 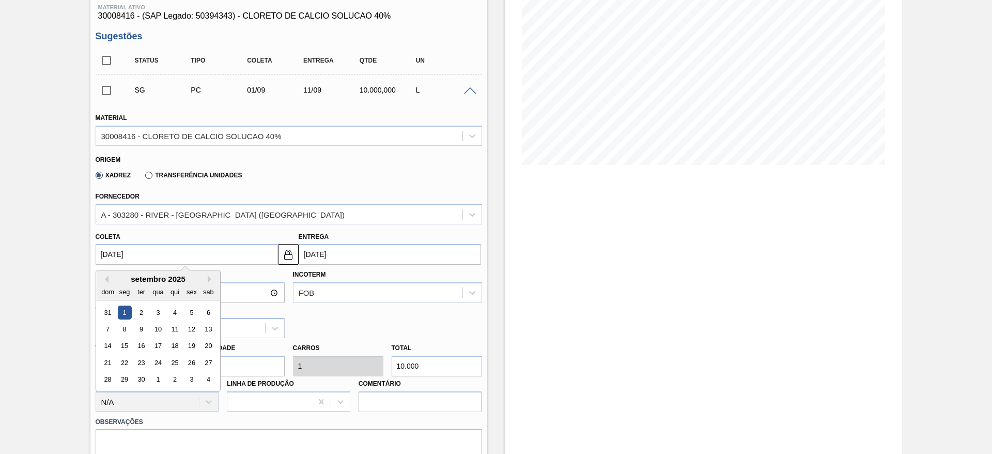 I want to click on div: Choose quarta-feira, 17 de setembro de 2025, so click(x=158, y=346).